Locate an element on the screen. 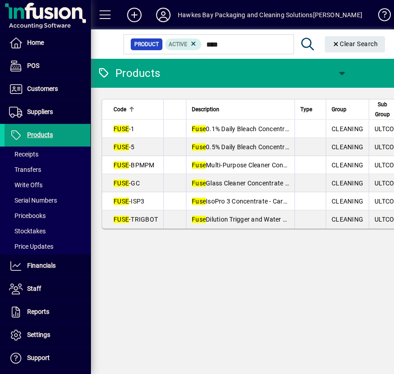  button: Clear is located at coordinates (355, 44).